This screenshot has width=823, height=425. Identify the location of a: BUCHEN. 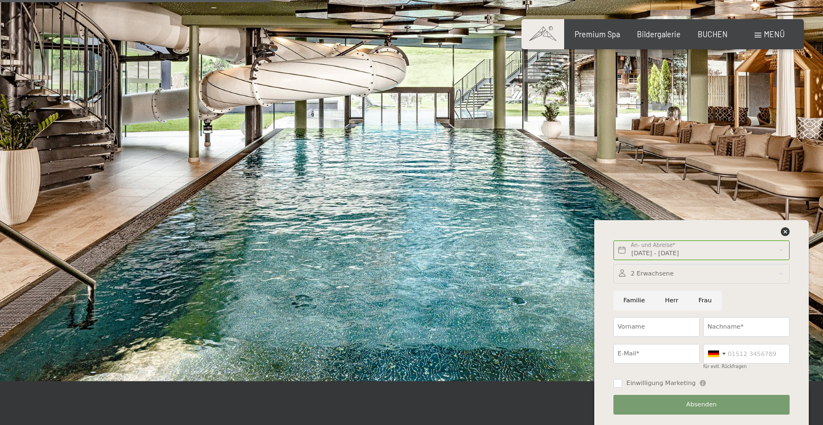
(713, 34).